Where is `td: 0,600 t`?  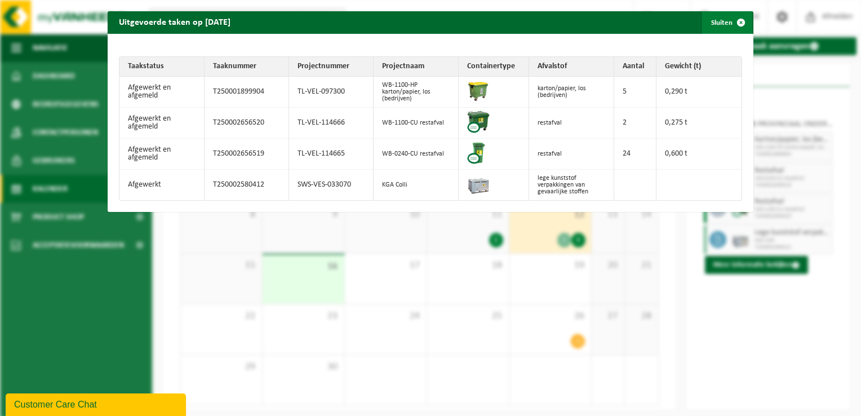
td: 0,600 t is located at coordinates (699, 154).